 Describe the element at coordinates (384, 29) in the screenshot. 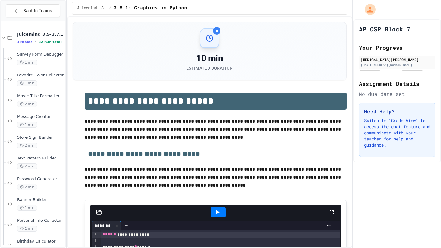

I see `h1: AP CSP Block 7` at that location.